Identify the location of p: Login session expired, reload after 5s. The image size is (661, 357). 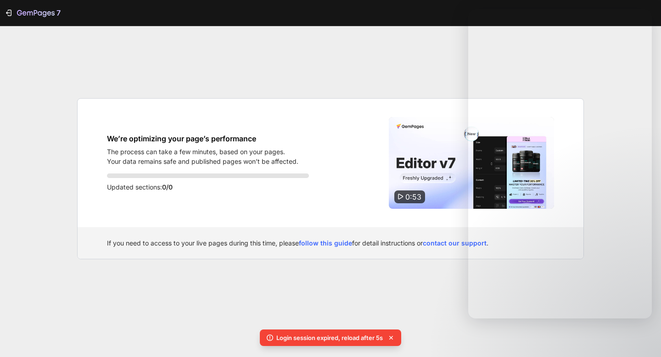
(330, 338).